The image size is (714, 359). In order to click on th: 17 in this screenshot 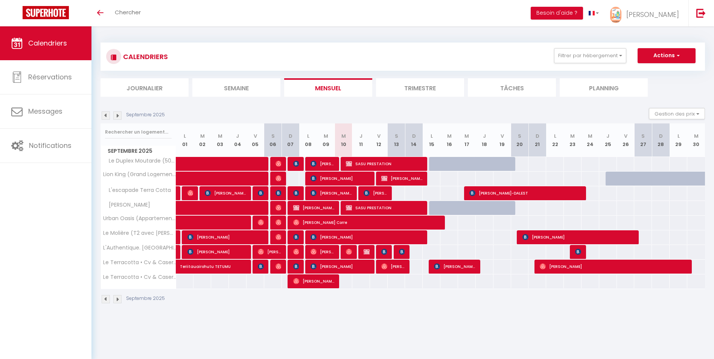, I will do `click(467, 140)`.